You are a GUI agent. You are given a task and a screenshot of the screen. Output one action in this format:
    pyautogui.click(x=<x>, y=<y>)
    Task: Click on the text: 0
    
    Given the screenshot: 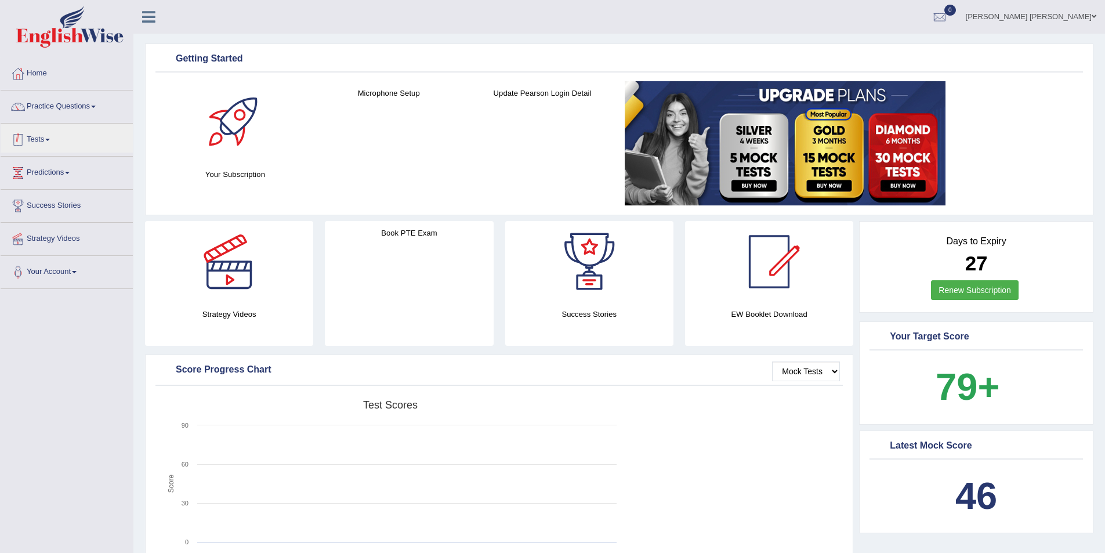 What is the action you would take?
    pyautogui.click(x=187, y=542)
    